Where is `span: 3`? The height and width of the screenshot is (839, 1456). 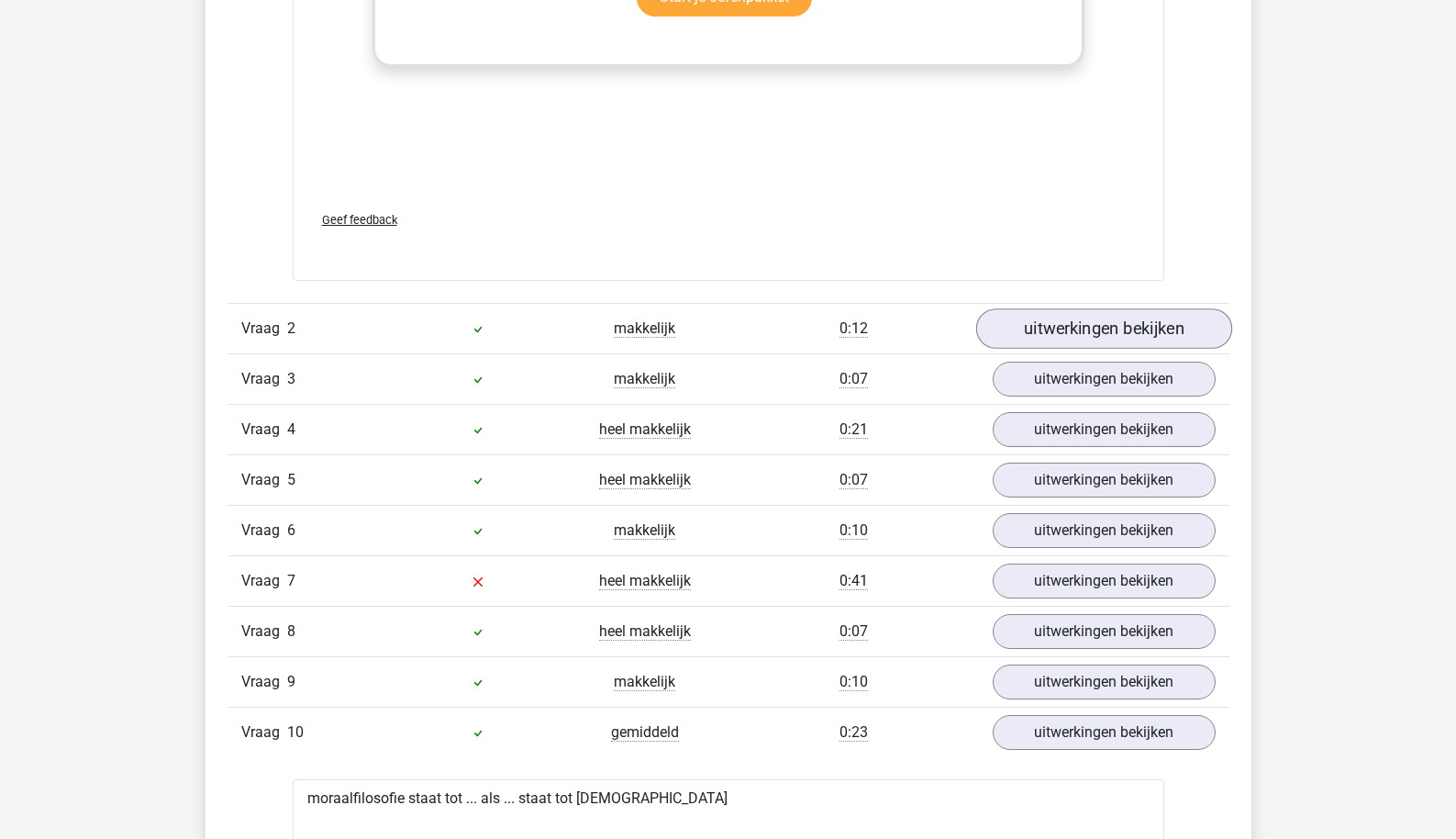 span: 3 is located at coordinates (290, 378).